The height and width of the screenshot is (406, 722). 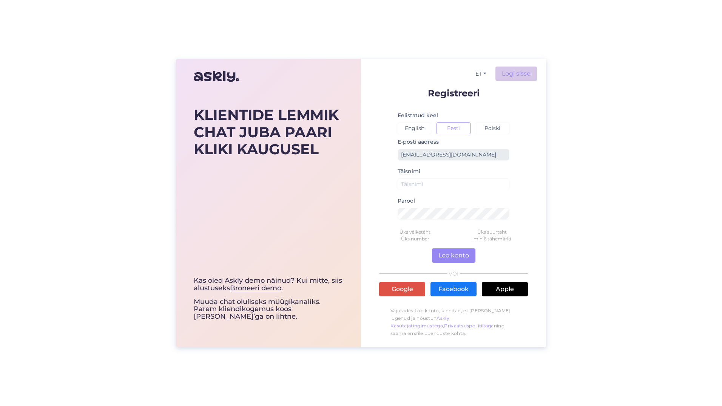 What do you see at coordinates (415, 232) in the screenshot?
I see `div: Üks väiketäht` at bounding box center [415, 232].